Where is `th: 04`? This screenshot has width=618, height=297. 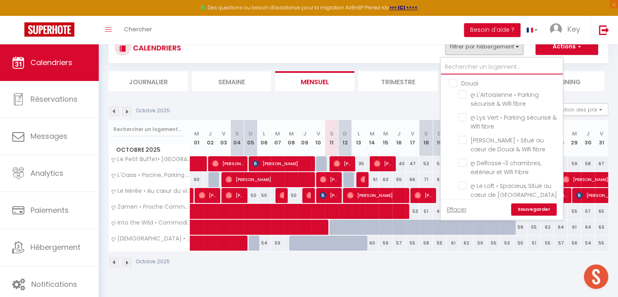
th: 04 is located at coordinates (237, 138).